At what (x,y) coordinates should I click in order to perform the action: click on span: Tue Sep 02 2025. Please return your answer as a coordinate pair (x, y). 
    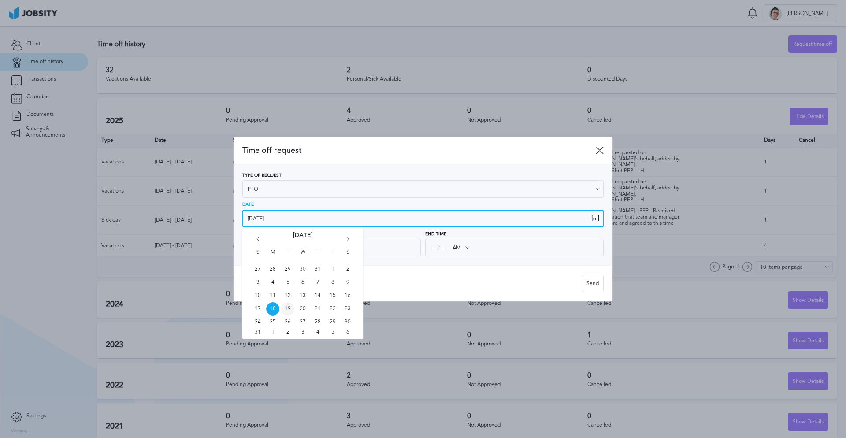
    Looking at the image, I should click on (288, 332).